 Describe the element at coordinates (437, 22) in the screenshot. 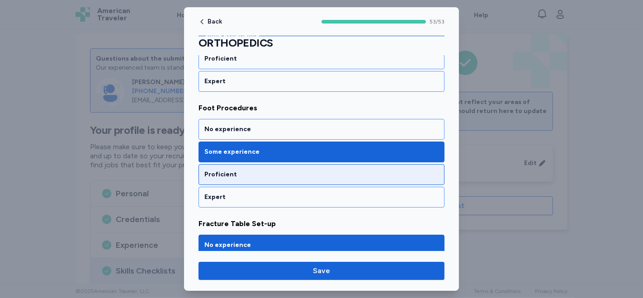

I see `span: 53 / 53` at that location.